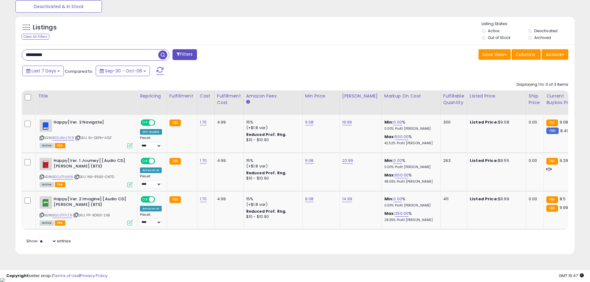 This screenshot has height=282, width=590. What do you see at coordinates (229, 99) in the screenshot?
I see `div: Fulfillment Cost` at bounding box center [229, 99].